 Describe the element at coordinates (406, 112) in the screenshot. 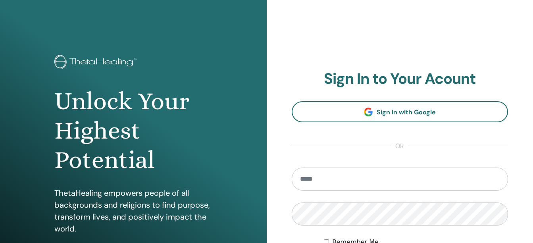

I see `span: Sign In with Google` at that location.